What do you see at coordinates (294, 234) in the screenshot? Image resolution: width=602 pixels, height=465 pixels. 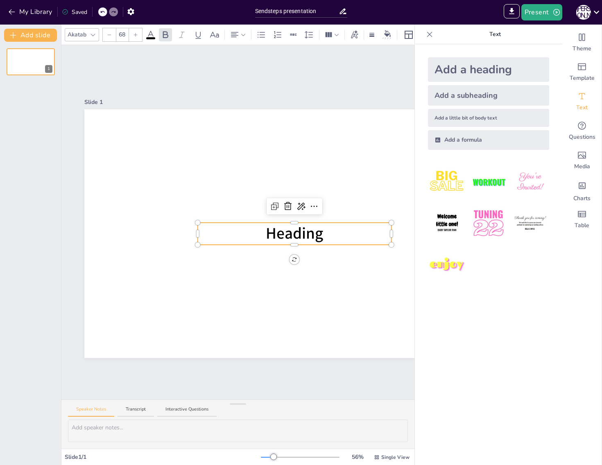 I see `span: Heading` at bounding box center [294, 234].